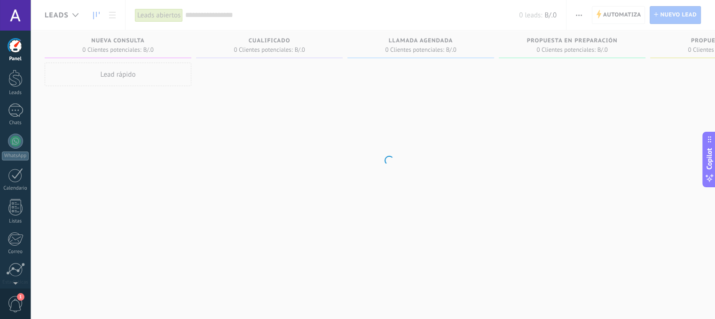  Describe the element at coordinates (16, 252) in the screenshot. I see `div: Correo` at that location.